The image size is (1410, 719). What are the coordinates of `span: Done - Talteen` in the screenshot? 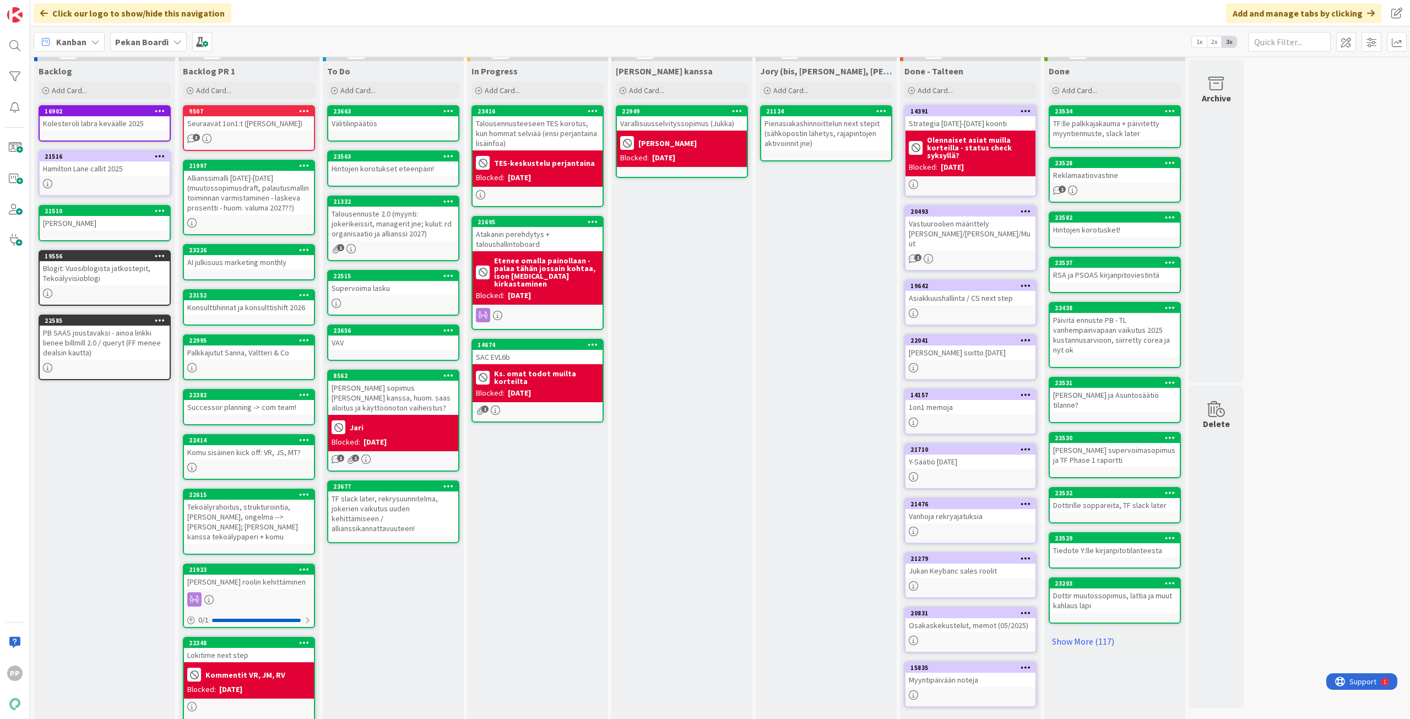 It's located at (933, 71).